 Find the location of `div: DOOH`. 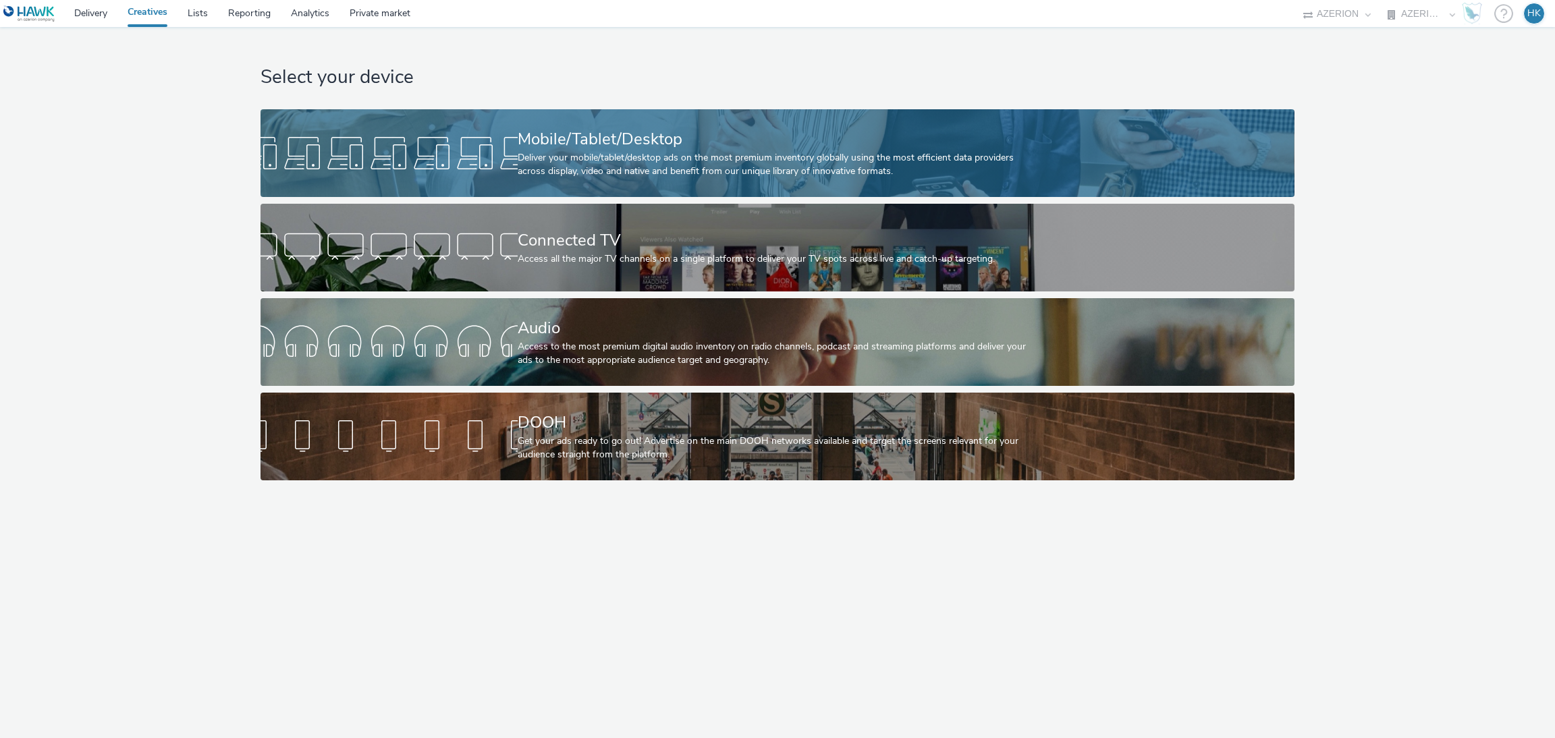

div: DOOH is located at coordinates (775, 423).